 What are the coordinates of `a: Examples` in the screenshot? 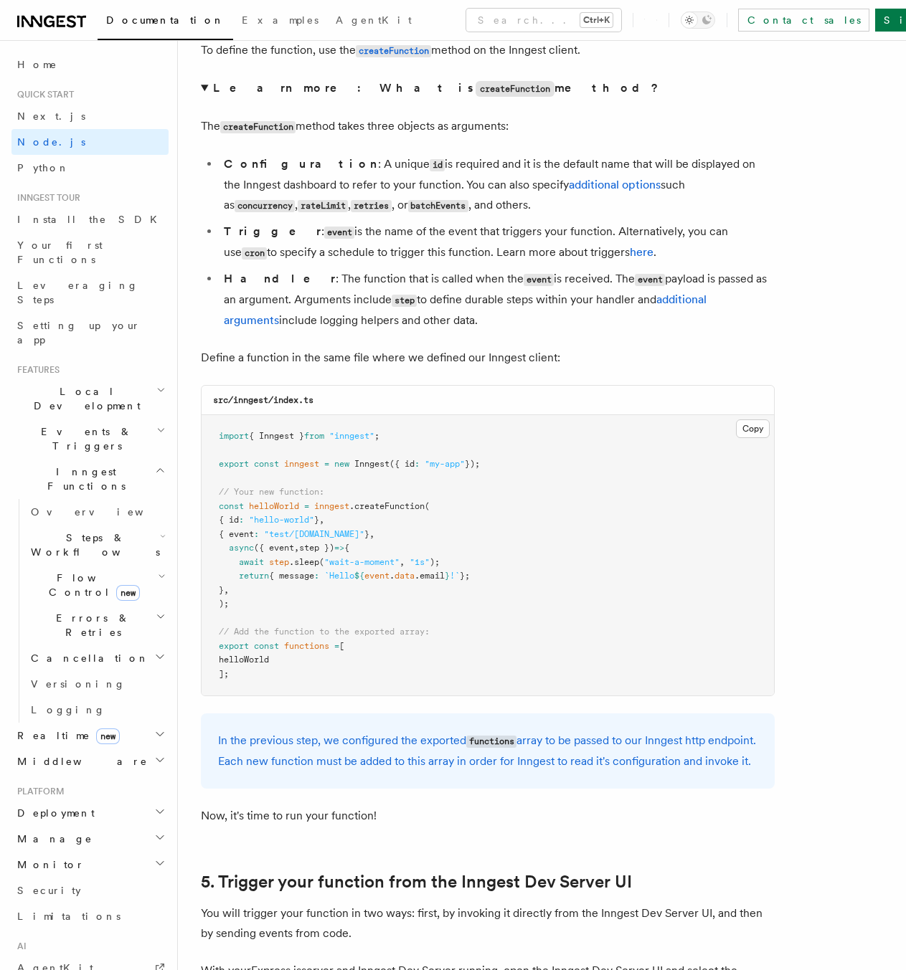 It's located at (280, 22).